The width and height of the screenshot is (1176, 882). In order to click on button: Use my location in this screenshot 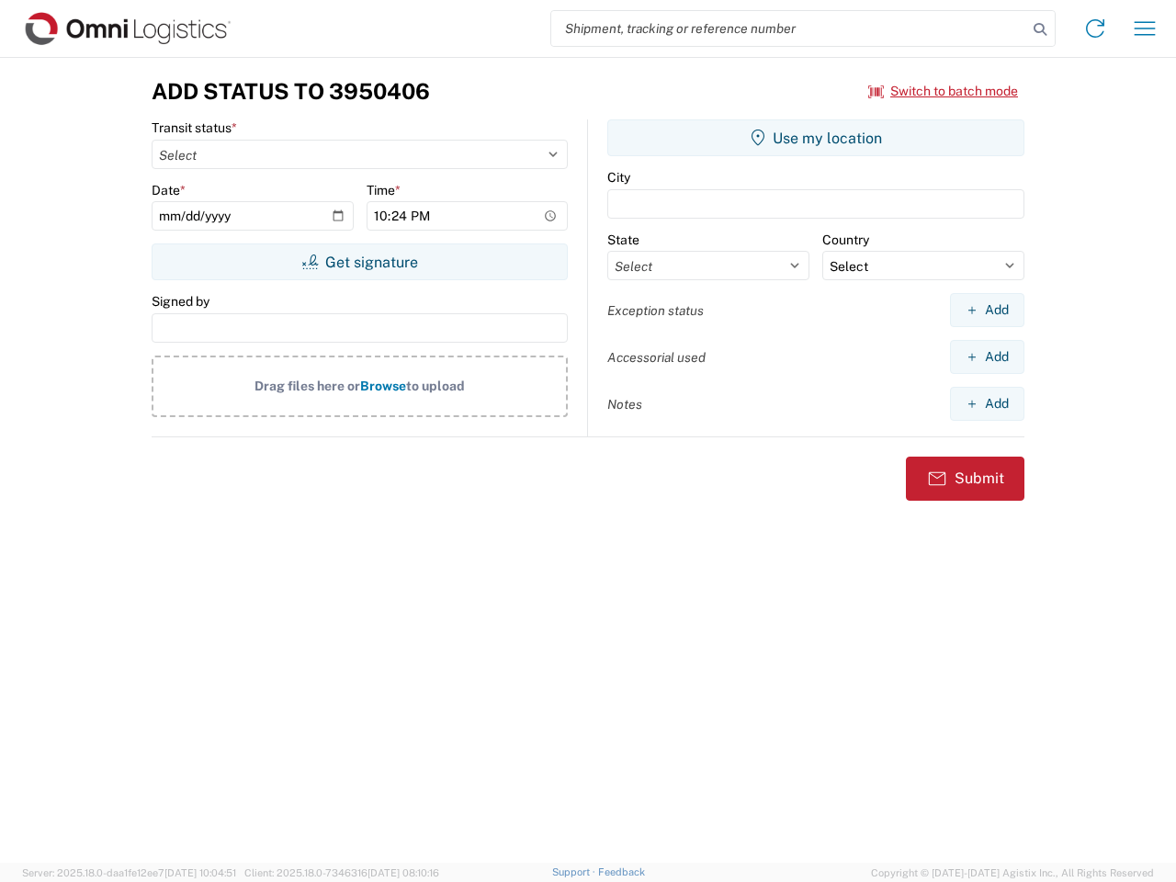, I will do `click(816, 138)`.